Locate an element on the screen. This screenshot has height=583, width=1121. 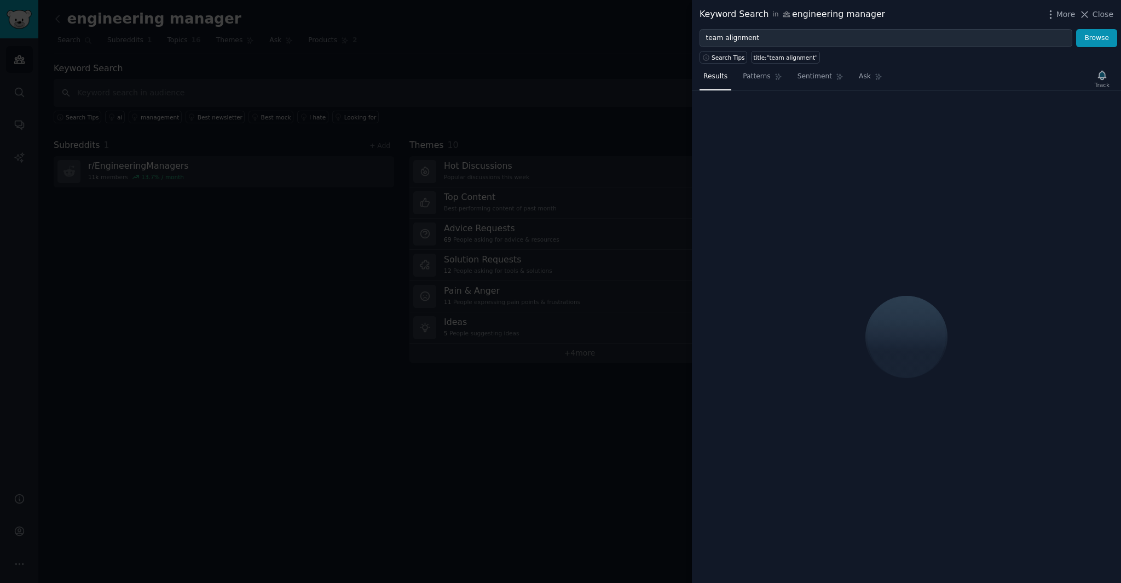
span: Close is located at coordinates (1103, 14).